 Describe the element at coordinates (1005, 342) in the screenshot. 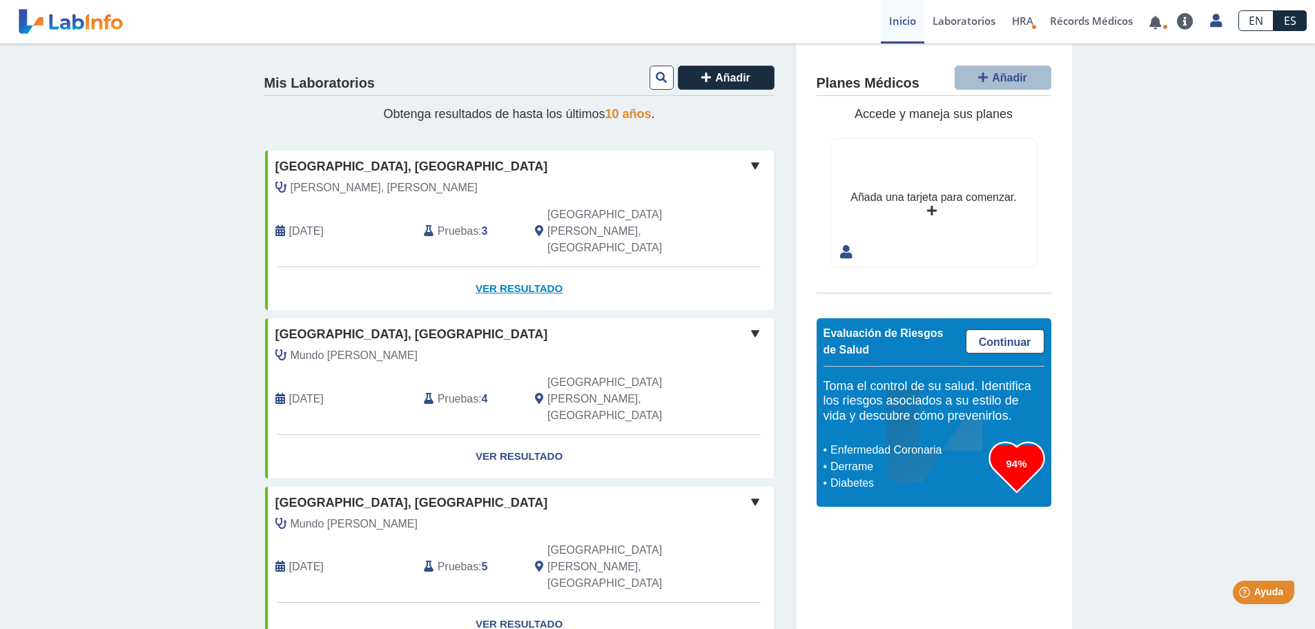

I see `span: Continuar` at that location.